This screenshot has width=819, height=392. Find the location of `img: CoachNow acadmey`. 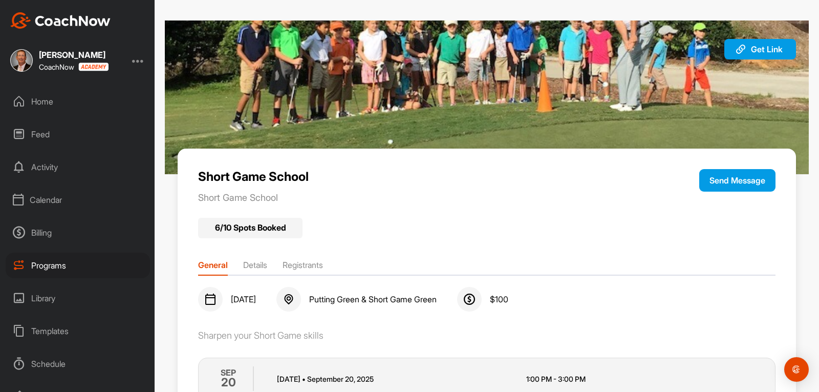

img: CoachNow acadmey is located at coordinates (93, 67).